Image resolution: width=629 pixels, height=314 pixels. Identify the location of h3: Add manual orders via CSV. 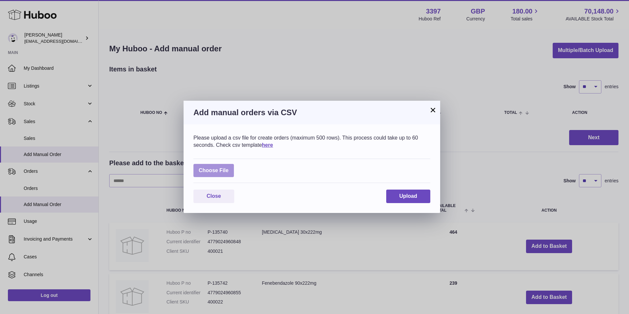
(312, 112).